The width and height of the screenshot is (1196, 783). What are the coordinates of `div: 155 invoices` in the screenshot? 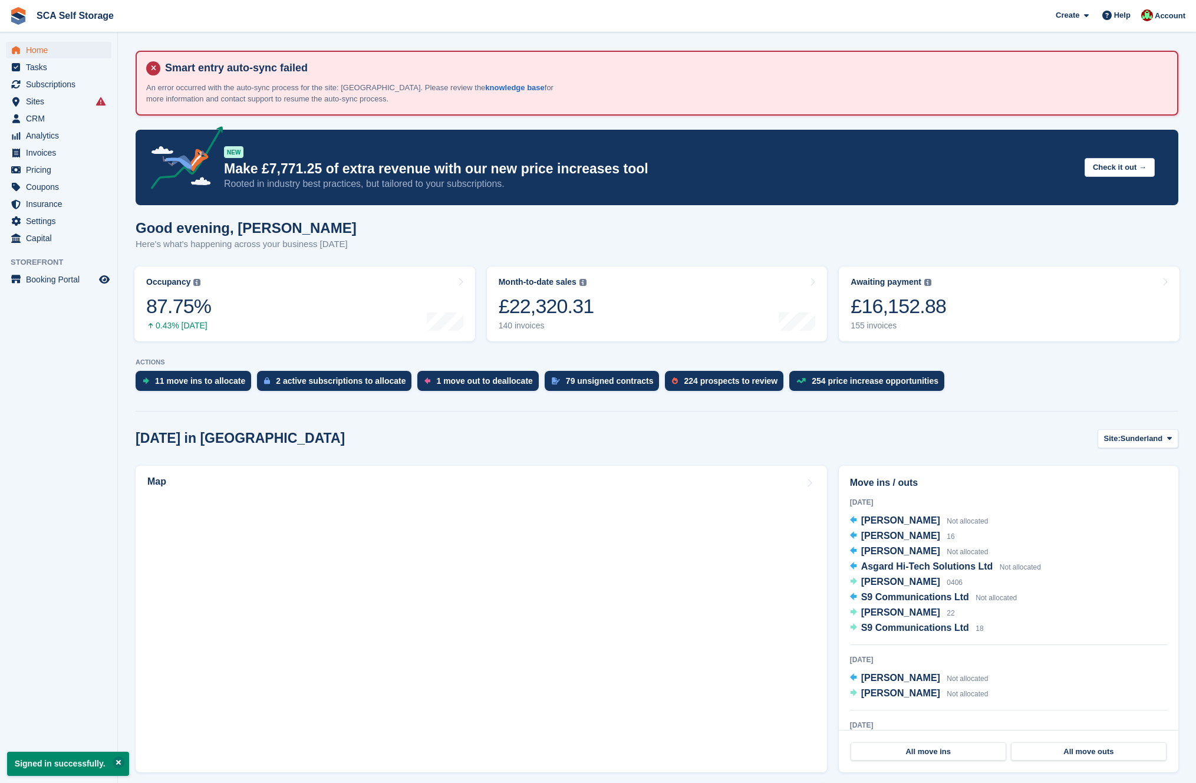 It's located at (898, 325).